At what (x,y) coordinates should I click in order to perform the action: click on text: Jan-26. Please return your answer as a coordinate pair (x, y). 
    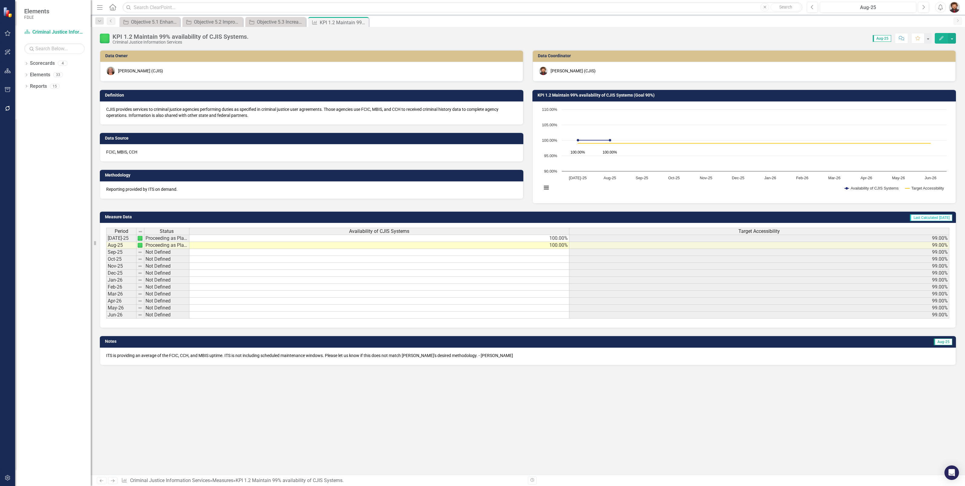
    Looking at the image, I should click on (770, 178).